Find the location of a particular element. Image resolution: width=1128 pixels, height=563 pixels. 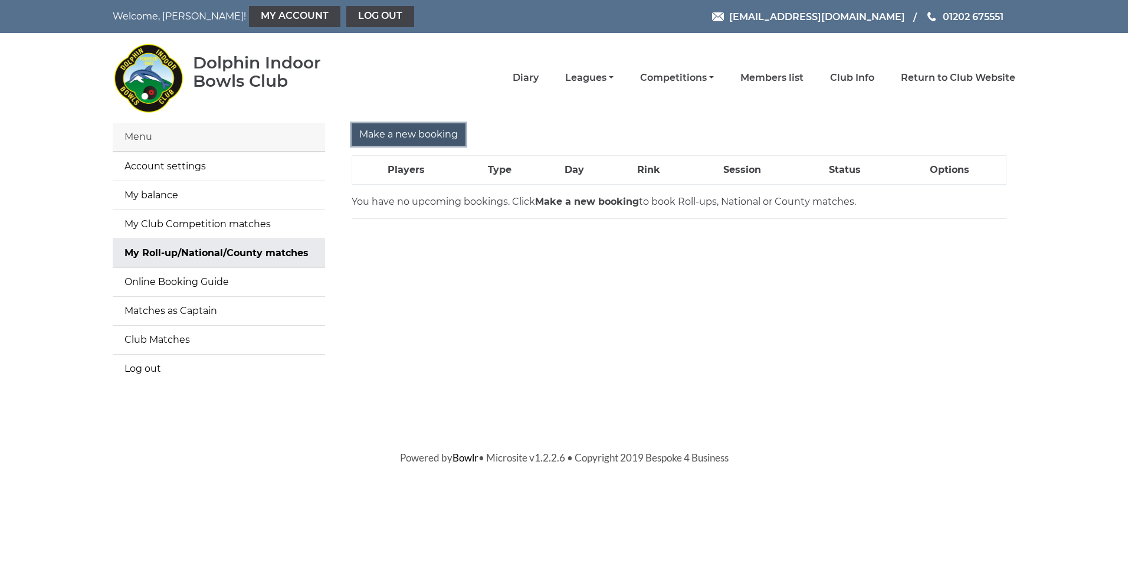

a: Club Info is located at coordinates (852, 78).